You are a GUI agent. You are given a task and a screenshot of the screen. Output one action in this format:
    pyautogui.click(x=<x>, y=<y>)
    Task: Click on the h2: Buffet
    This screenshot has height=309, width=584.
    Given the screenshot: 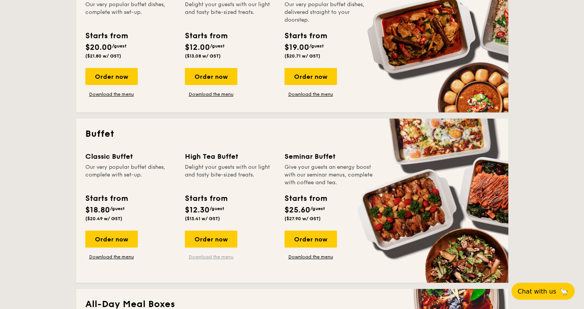 What is the action you would take?
    pyautogui.click(x=292, y=134)
    